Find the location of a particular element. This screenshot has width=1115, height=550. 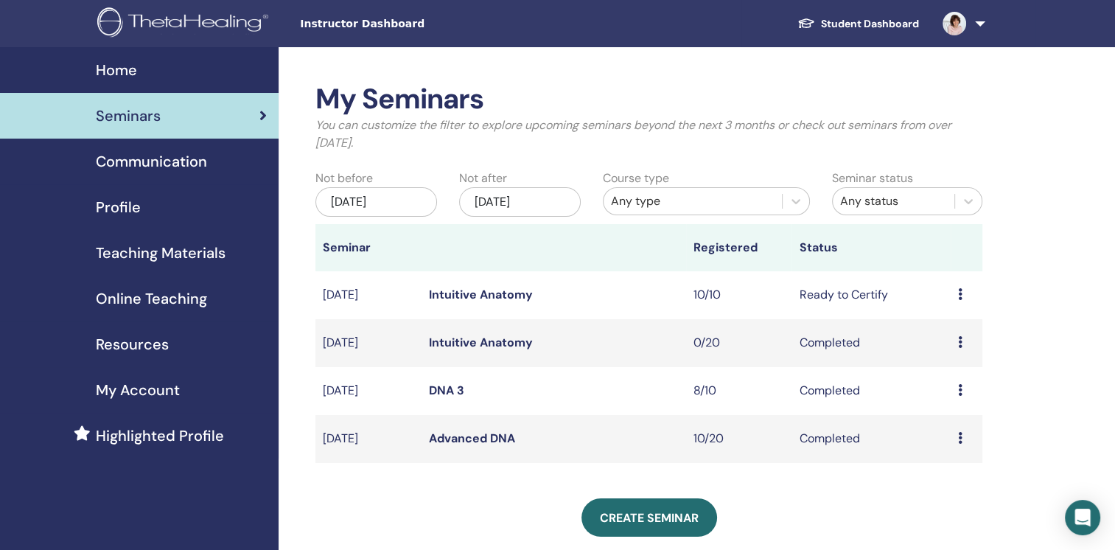

span: Communication is located at coordinates (151, 161).